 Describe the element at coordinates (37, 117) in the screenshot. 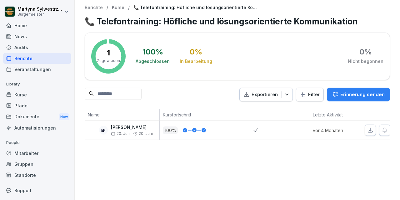

I see `div: Dokumente` at that location.